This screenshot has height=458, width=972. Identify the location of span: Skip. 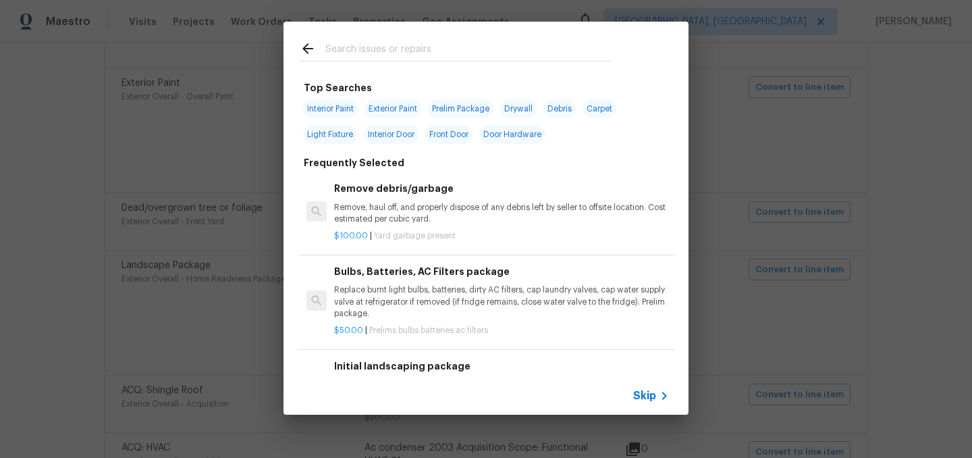
(644, 395).